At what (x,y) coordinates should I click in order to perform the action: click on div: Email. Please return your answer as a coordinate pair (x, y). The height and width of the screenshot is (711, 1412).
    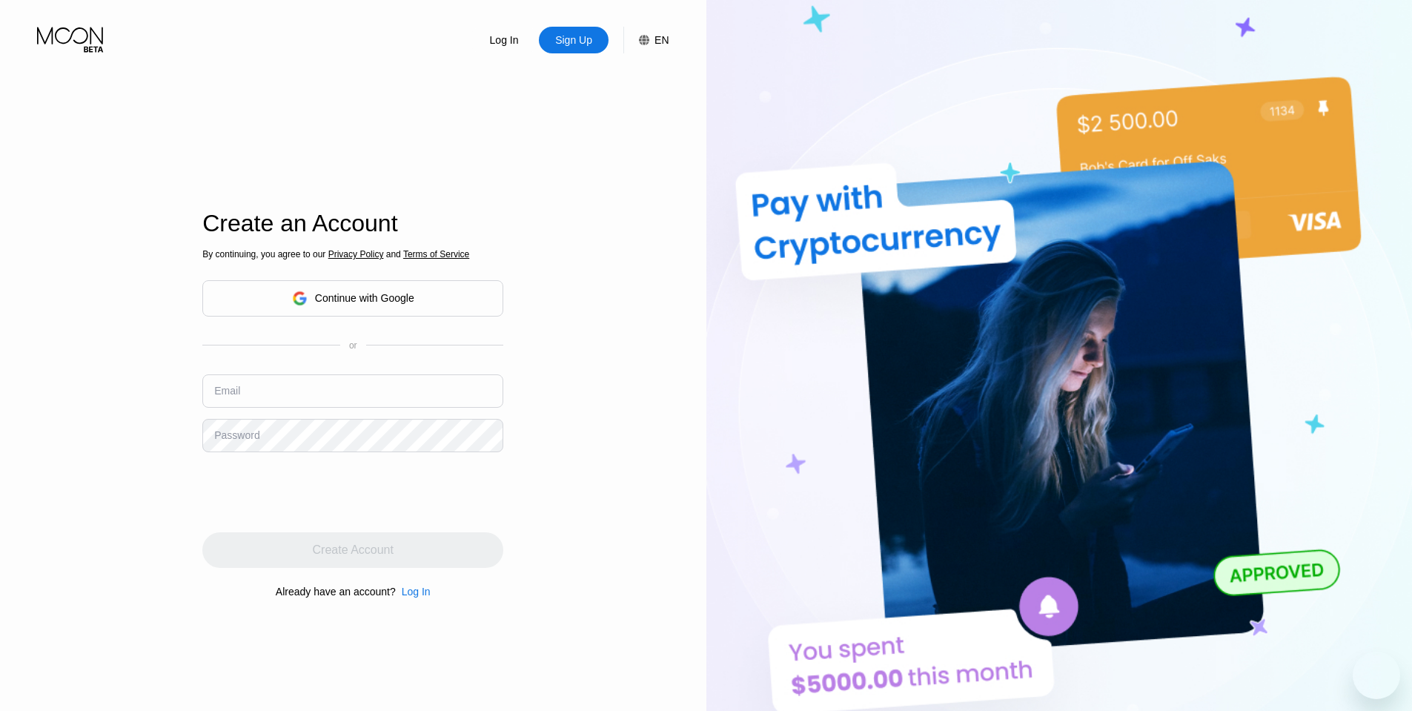
    Looking at the image, I should click on (227, 391).